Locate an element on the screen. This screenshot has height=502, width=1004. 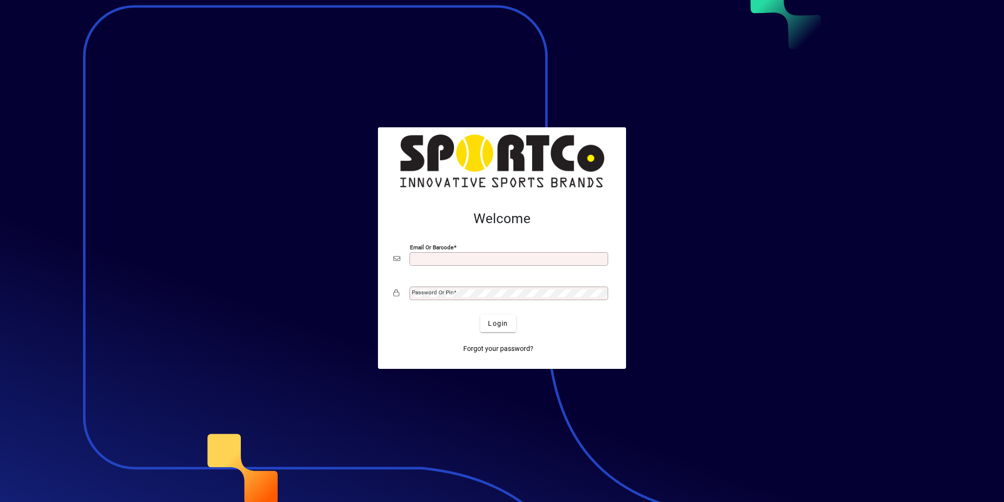
h2: Welcome is located at coordinates (502, 219).